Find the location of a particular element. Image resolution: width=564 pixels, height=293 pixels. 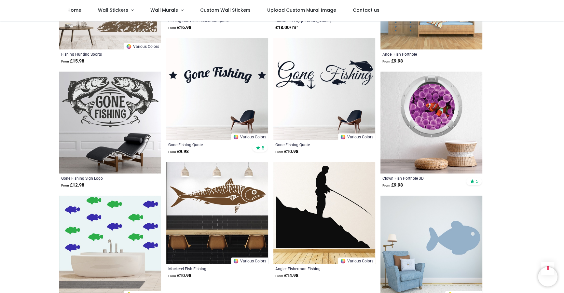

span: Upload Custom Mural Image is located at coordinates (302, 10).